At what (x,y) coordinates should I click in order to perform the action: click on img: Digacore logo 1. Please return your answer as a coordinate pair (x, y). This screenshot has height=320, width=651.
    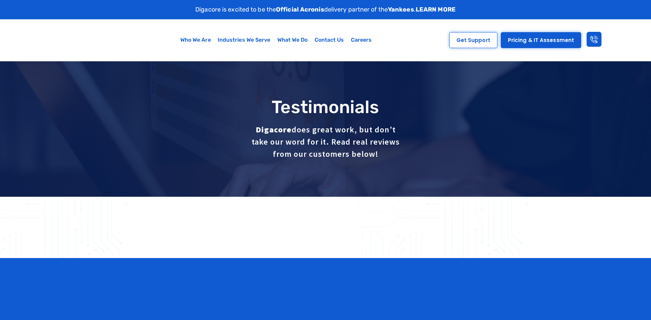
    Looking at the image, I should click on (54, 40).